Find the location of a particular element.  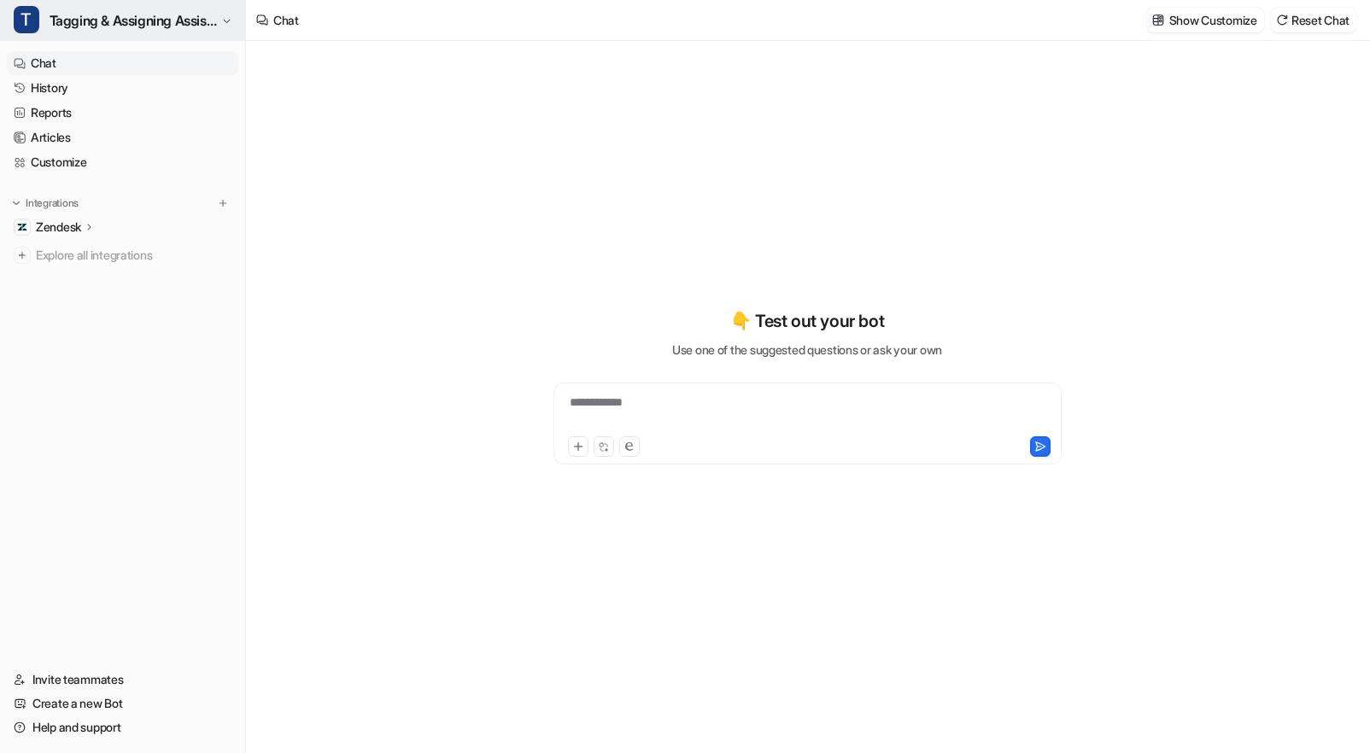

p: Show Customize is located at coordinates (1213, 20).